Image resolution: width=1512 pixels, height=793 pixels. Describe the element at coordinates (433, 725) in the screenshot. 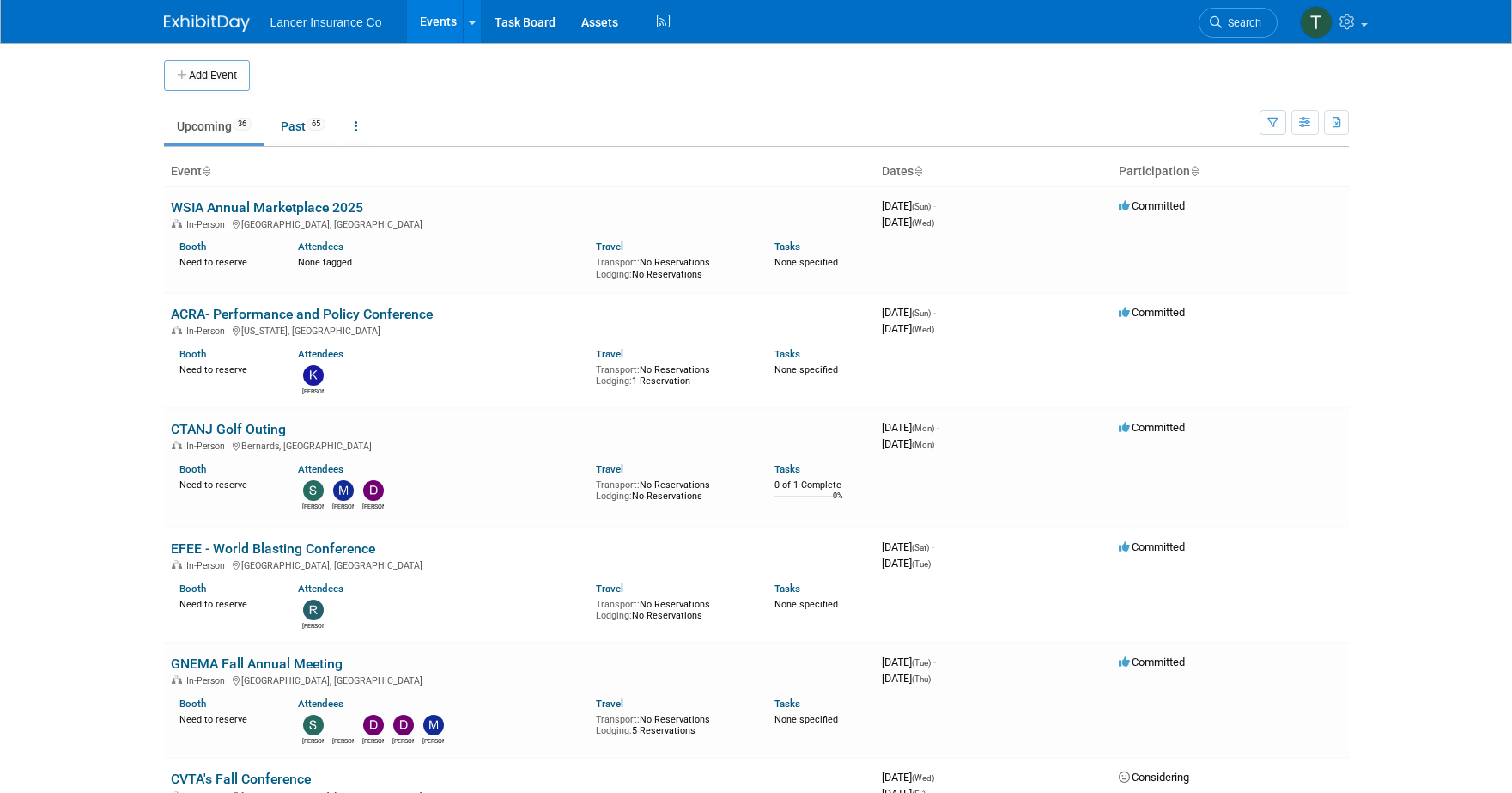

I see `img: Michael Arcario` at that location.